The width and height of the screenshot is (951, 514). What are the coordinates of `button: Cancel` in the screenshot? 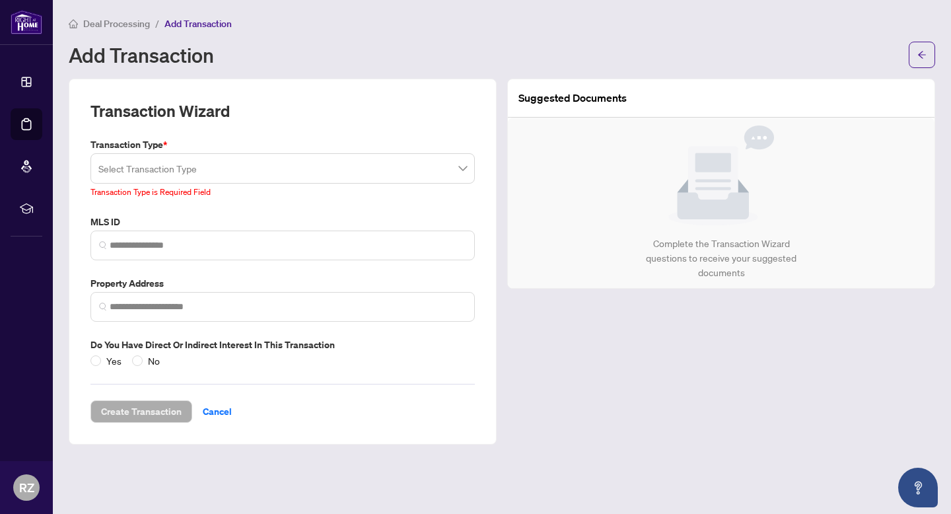 It's located at (217, 411).